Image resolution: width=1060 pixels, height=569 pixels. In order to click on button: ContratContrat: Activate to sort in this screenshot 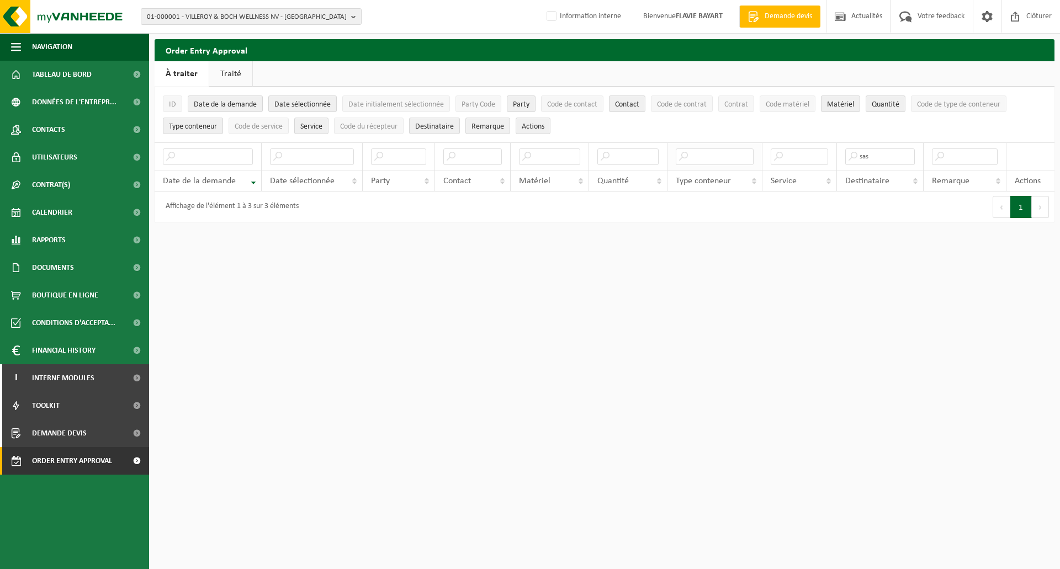, I will do `click(736, 104)`.